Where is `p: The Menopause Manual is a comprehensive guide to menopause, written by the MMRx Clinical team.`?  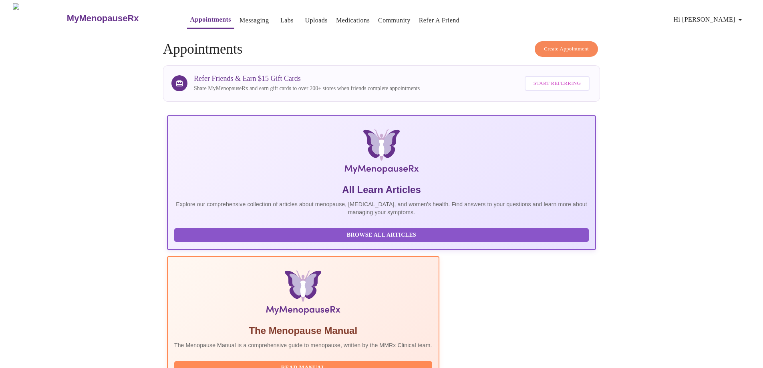
p: The Menopause Manual is a comprehensive guide to menopause, written by the MMRx Clinical team. is located at coordinates (303, 345).